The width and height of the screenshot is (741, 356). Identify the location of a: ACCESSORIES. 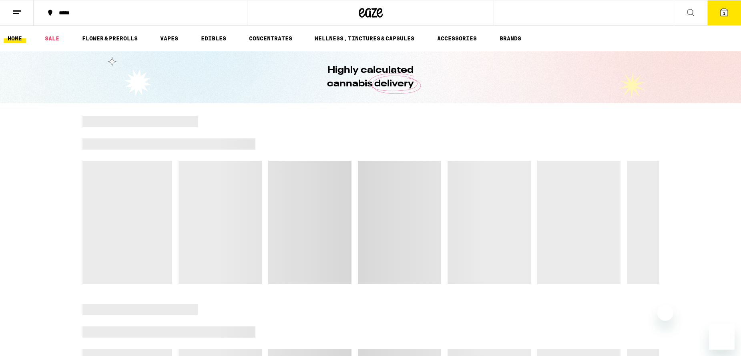
(457, 38).